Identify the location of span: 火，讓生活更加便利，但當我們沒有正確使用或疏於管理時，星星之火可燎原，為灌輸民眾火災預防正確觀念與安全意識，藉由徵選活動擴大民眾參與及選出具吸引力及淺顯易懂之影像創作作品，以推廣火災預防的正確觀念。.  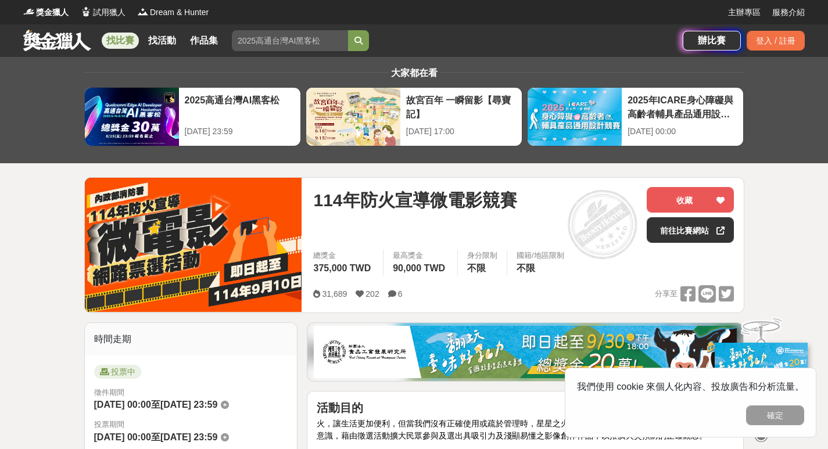
(524, 429).